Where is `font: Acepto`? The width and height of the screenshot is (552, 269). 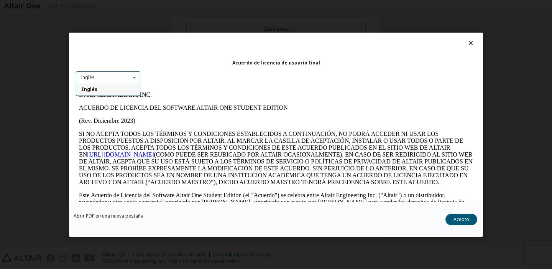
font: Acepto is located at coordinates (461, 218).